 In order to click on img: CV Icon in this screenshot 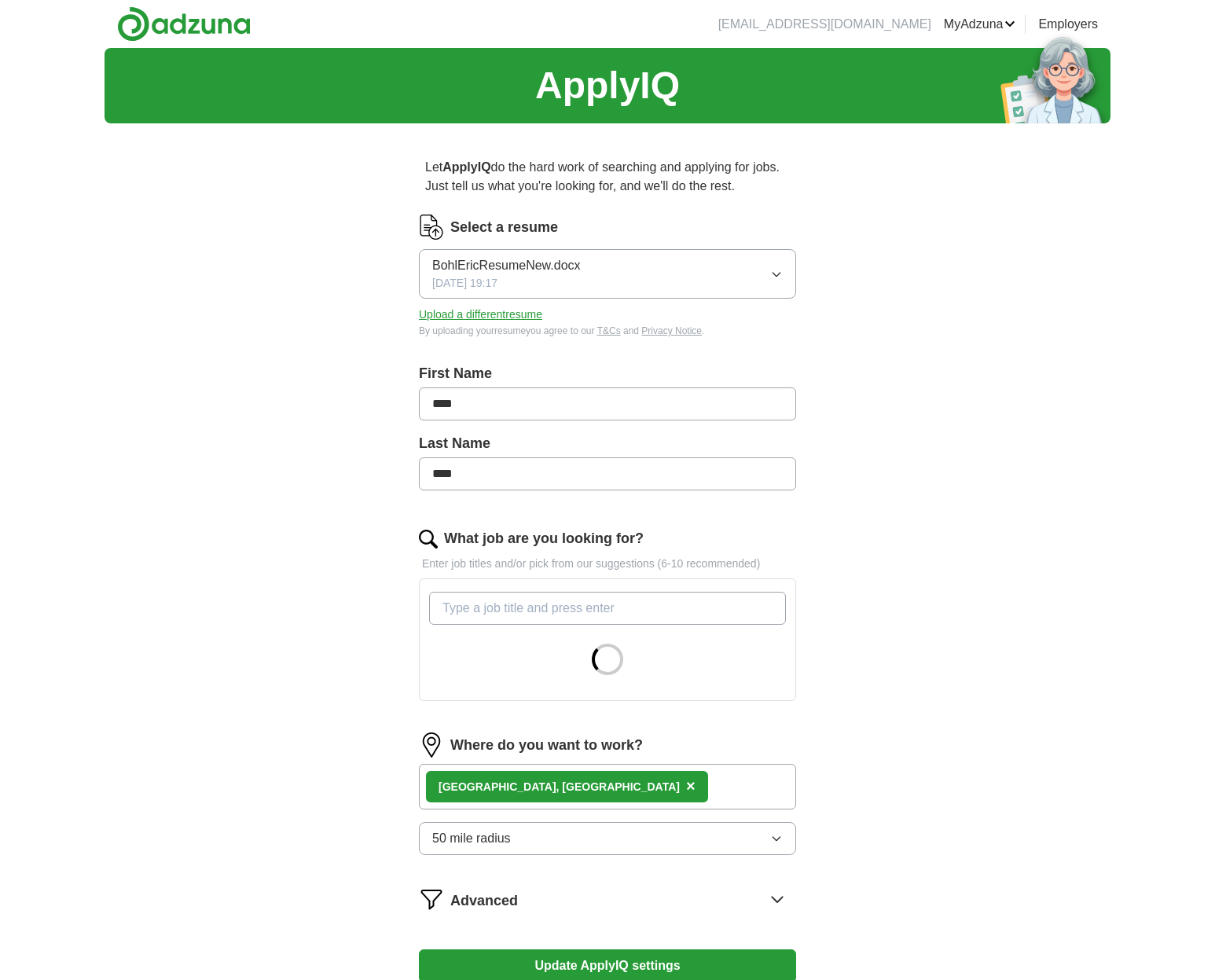, I will do `click(431, 227)`.